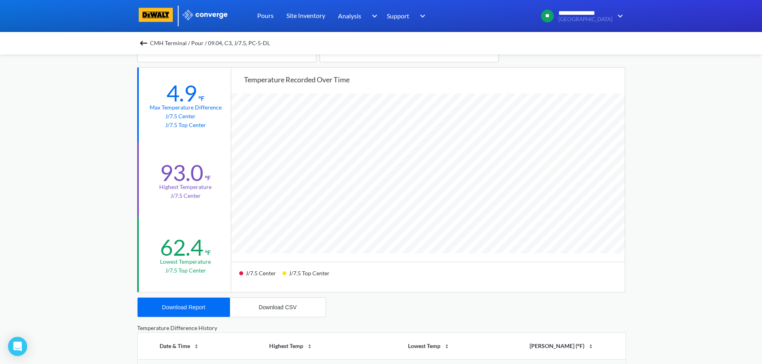  What do you see at coordinates (186, 108) in the screenshot?
I see `div: Max temperature difference` at bounding box center [186, 108].